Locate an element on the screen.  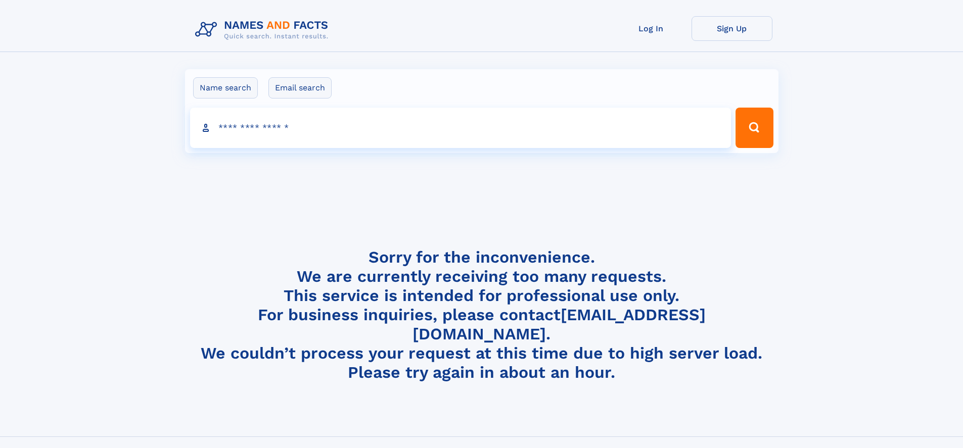
button: Search Button is located at coordinates (754, 128).